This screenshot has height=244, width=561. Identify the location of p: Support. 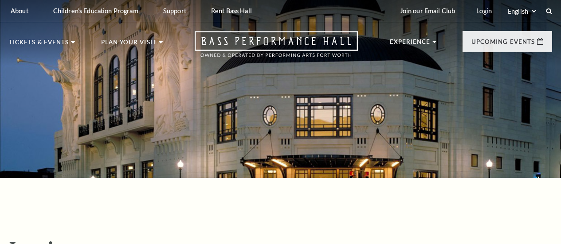
(175, 11).